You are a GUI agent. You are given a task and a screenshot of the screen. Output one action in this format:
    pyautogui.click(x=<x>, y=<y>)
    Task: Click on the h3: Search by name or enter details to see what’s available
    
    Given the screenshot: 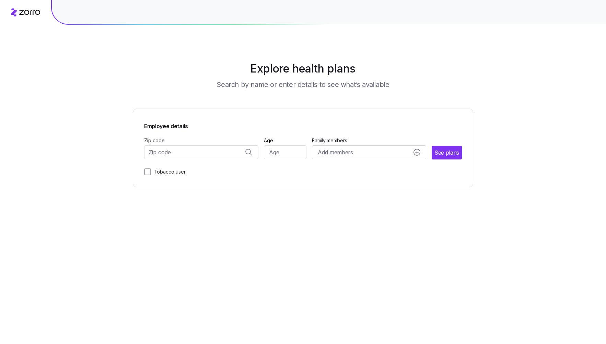 What is the action you would take?
    pyautogui.click(x=303, y=84)
    